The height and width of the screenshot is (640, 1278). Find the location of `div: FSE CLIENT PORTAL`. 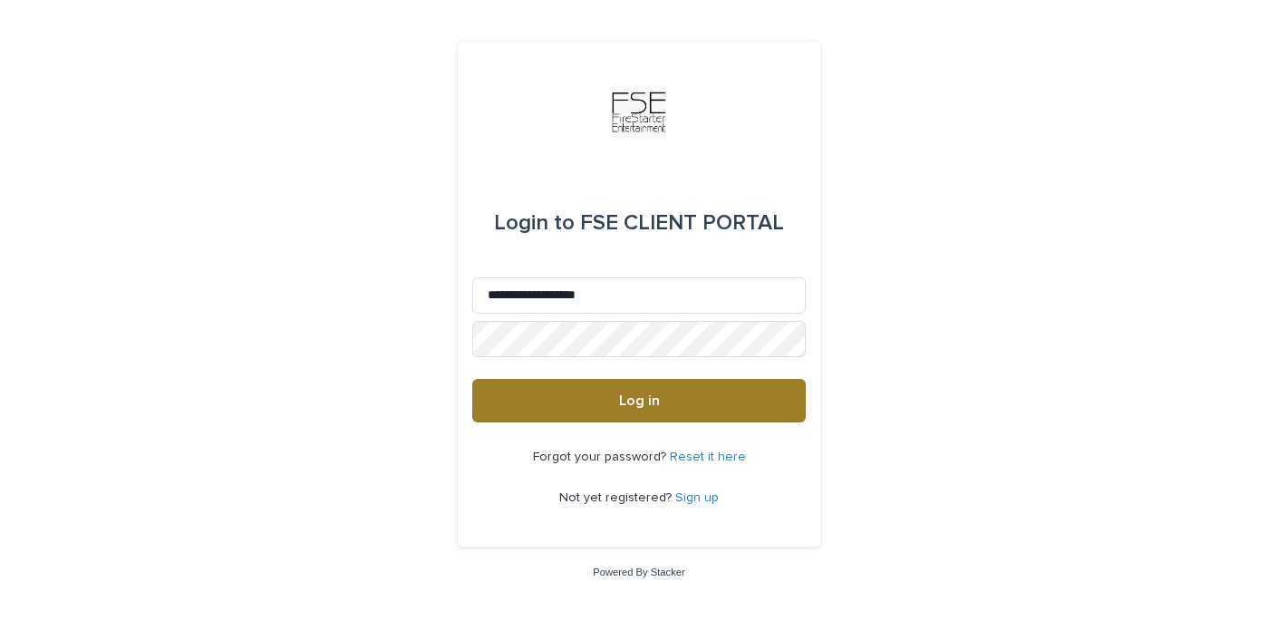

div: FSE CLIENT PORTAL is located at coordinates (639, 223).